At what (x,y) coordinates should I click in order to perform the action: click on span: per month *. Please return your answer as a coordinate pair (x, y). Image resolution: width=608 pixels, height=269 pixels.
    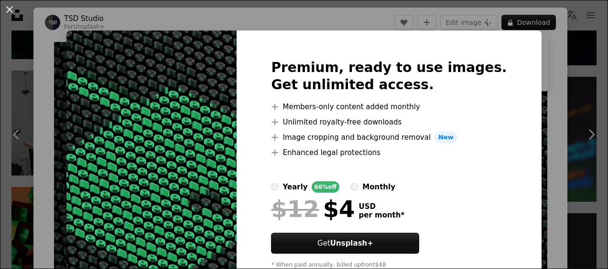
    Looking at the image, I should click on (381, 215).